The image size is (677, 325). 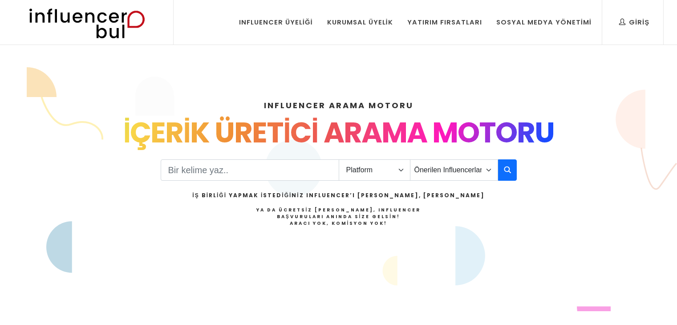 I want to click on div: Yatırım Fırsatları, so click(x=444, y=22).